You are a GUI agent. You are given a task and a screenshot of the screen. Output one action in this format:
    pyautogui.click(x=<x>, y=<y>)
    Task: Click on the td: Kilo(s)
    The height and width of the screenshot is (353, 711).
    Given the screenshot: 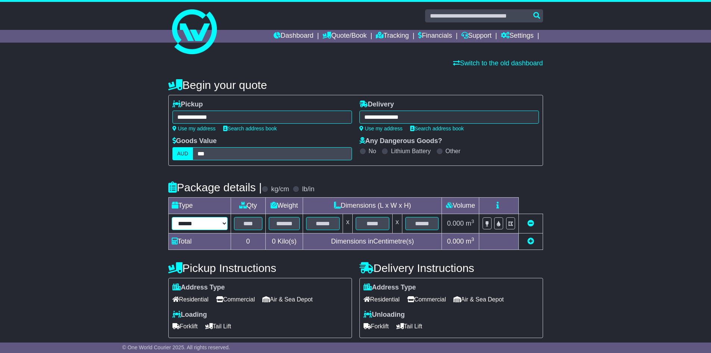 What is the action you would take?
    pyautogui.click(x=284, y=242)
    